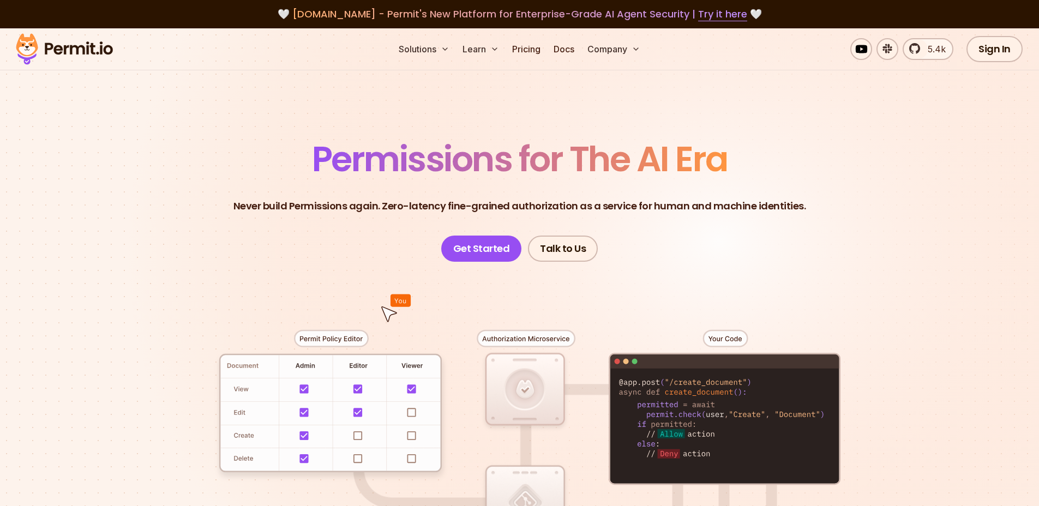 This screenshot has height=506, width=1039. What do you see at coordinates (520, 159) in the screenshot?
I see `span: Permissions for The AI Era` at bounding box center [520, 159].